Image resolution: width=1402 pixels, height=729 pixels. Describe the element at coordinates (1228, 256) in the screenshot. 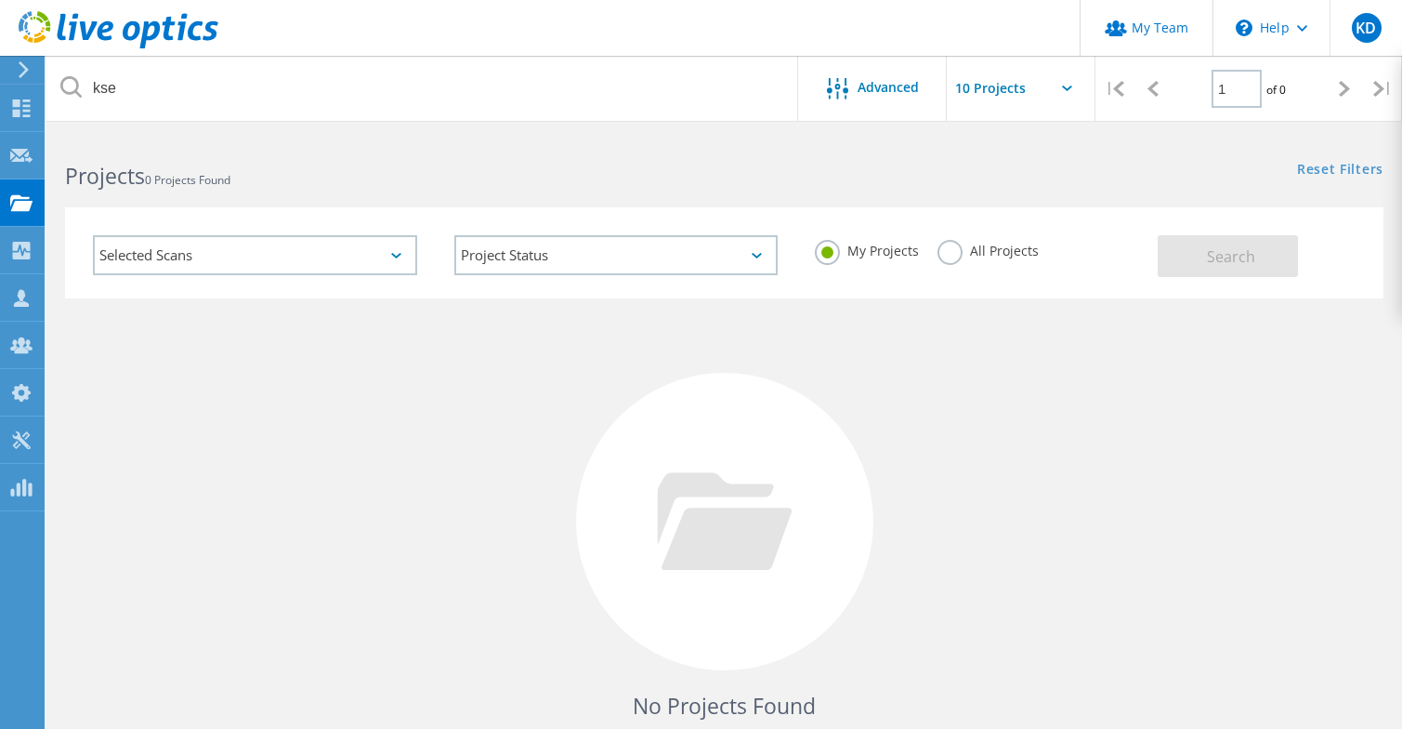

I see `button: Search` at that location.